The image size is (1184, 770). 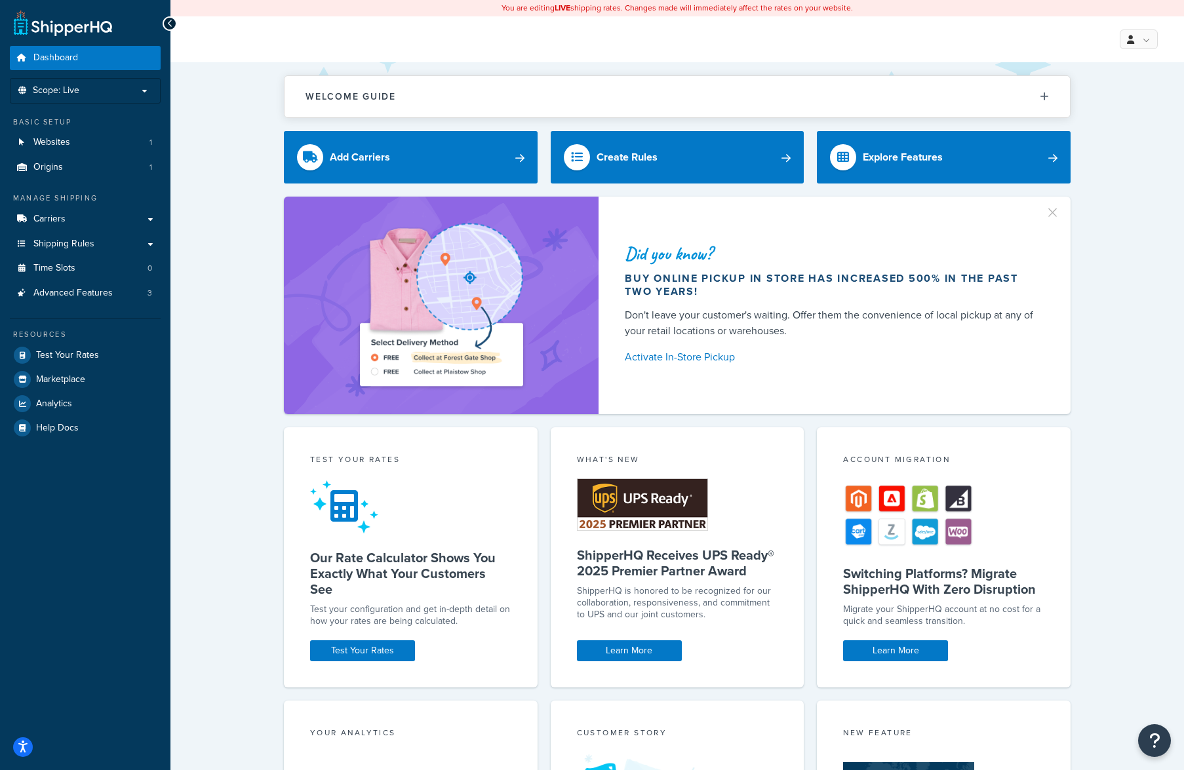 I want to click on li: Dashboard, so click(x=85, y=58).